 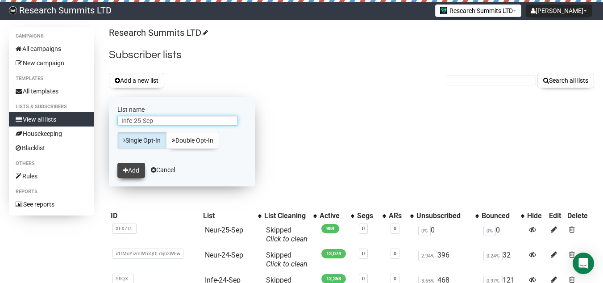 I want to click on th: Delete: No sort applied, sorting is disabled, so click(x=580, y=216).